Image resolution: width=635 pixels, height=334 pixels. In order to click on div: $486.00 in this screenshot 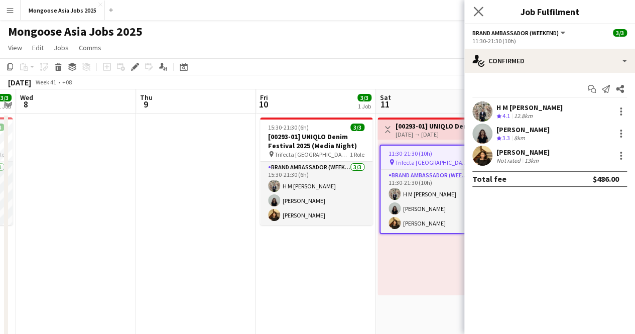, I will do `click(606, 179)`.